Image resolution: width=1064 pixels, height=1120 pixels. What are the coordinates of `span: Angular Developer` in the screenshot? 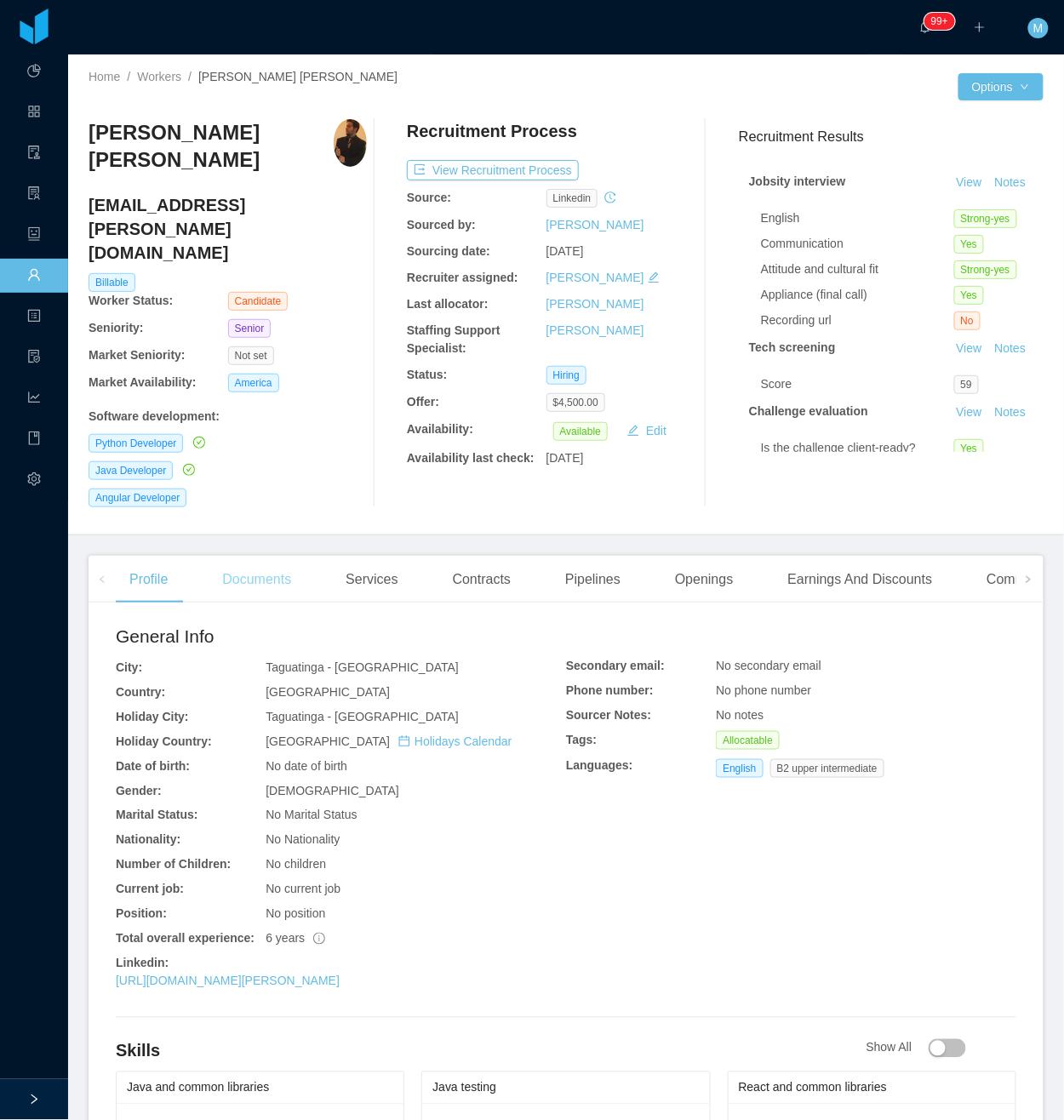 It's located at (137, 498).